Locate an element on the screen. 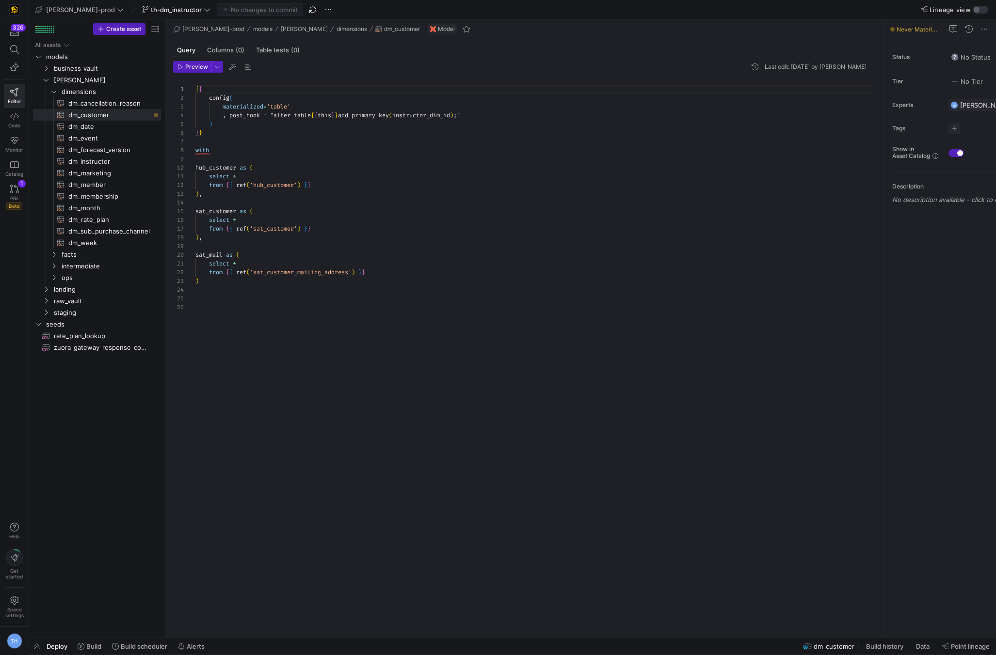 Image resolution: width=996 pixels, height=655 pixels. span: seeds is located at coordinates (103, 324).